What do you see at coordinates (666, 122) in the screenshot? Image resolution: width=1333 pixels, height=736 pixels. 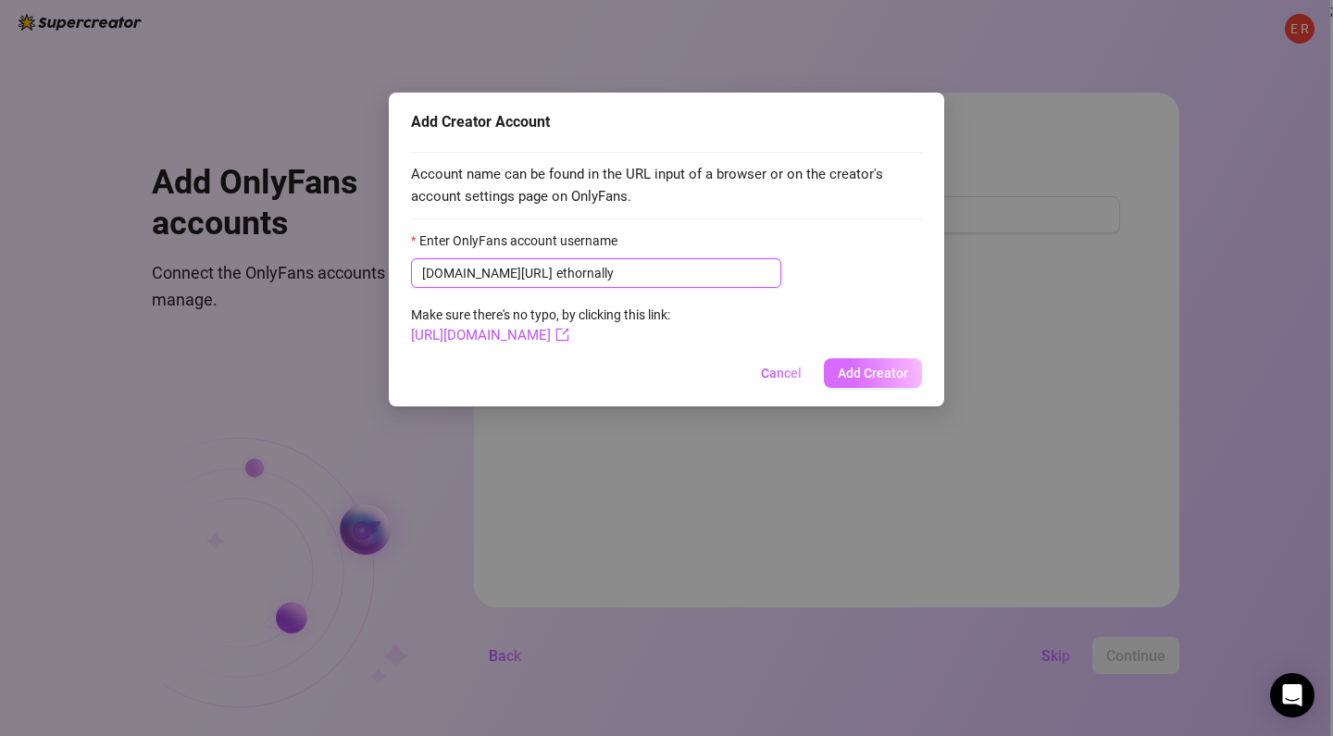 I see `div: Add Creator Account` at bounding box center [666, 122].